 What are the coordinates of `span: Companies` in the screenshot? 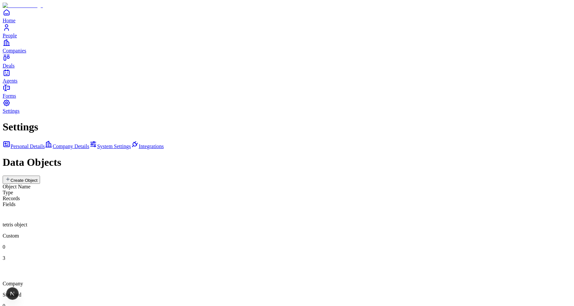 It's located at (14, 51).